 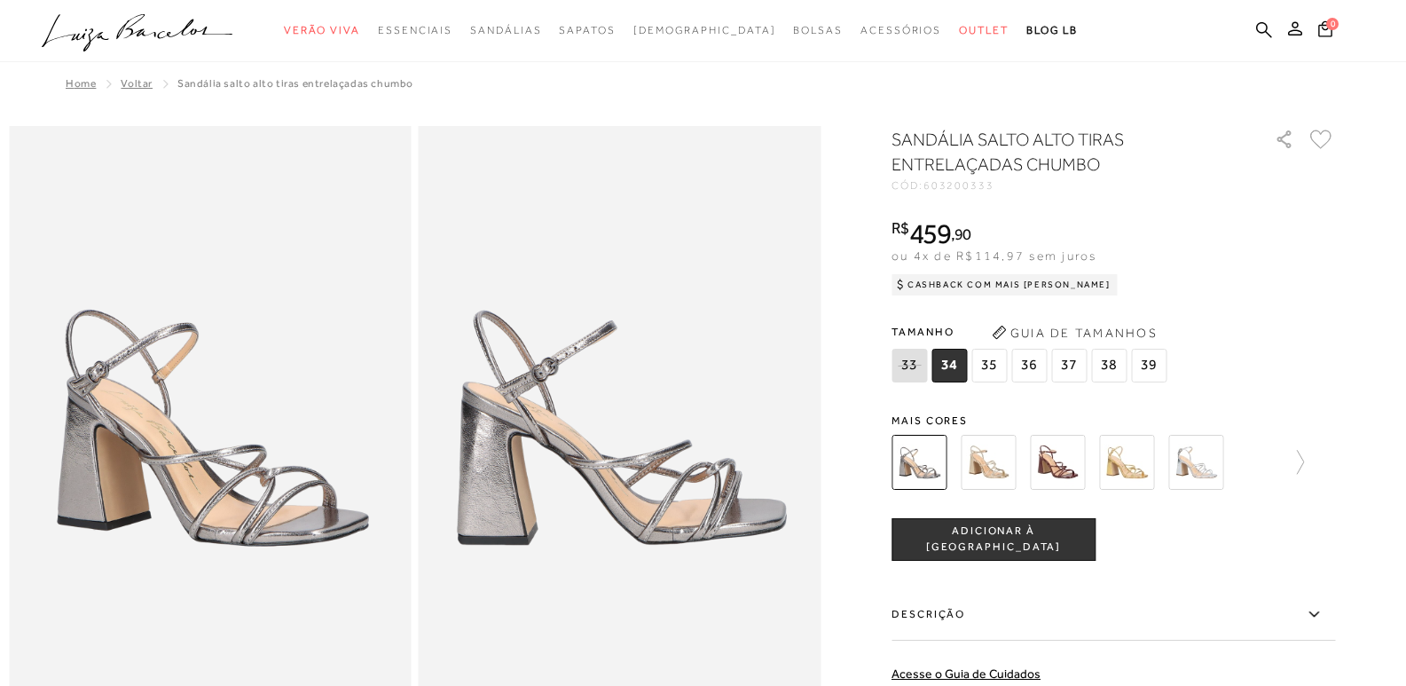 I want to click on span: Home, so click(x=81, y=83).